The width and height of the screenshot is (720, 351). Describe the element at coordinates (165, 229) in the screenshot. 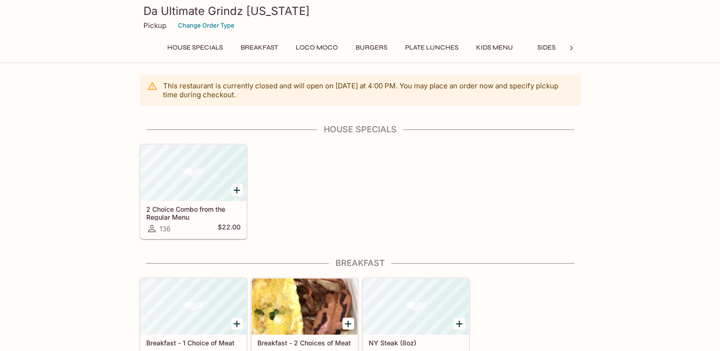

I see `span: 136` at that location.